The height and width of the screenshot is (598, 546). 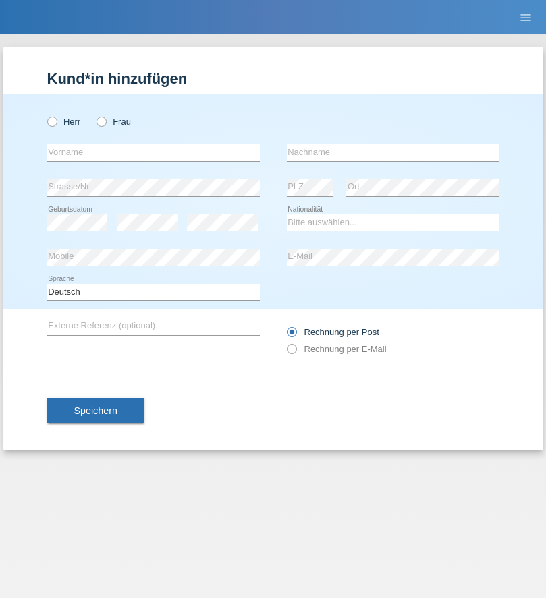 What do you see at coordinates (525, 18) in the screenshot?
I see `i: menu` at bounding box center [525, 18].